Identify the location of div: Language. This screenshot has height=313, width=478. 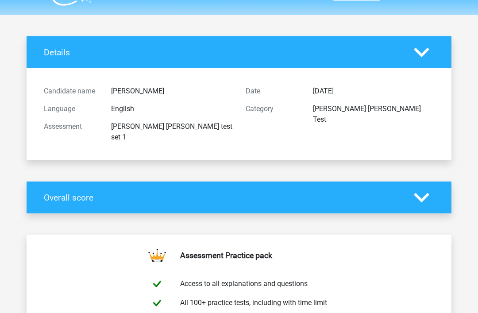
(71, 109).